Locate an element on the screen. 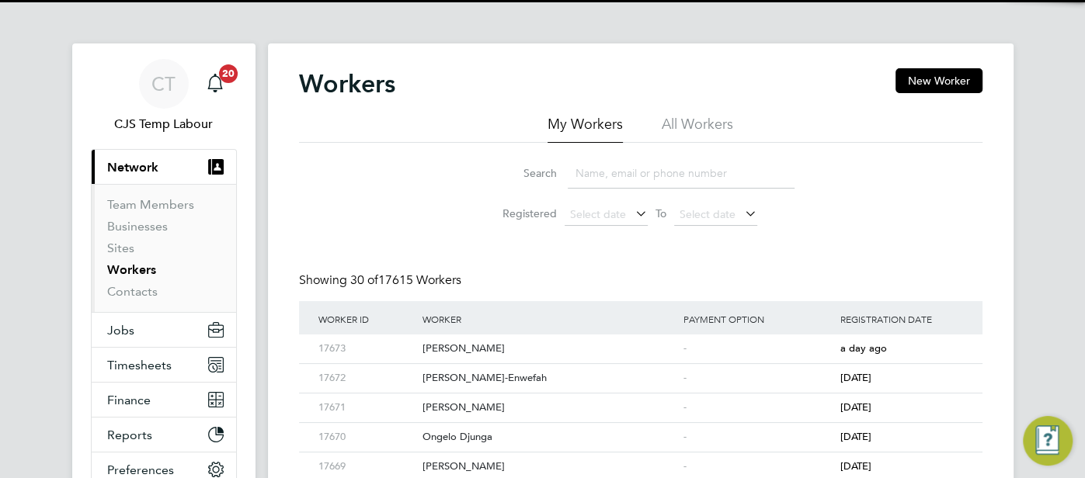 This screenshot has height=478, width=1085. a: Team Members is located at coordinates (151, 204).